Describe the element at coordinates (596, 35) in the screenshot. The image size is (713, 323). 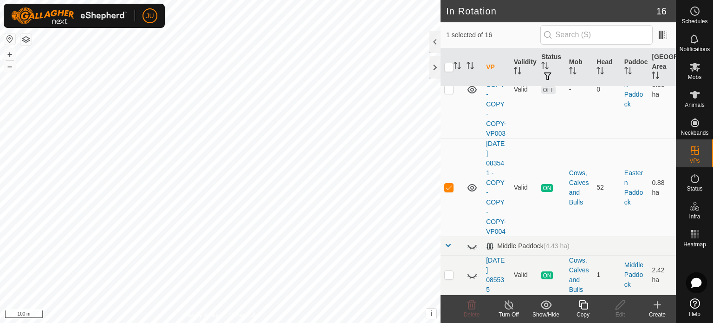
I see `input: Search (S)` at that location.